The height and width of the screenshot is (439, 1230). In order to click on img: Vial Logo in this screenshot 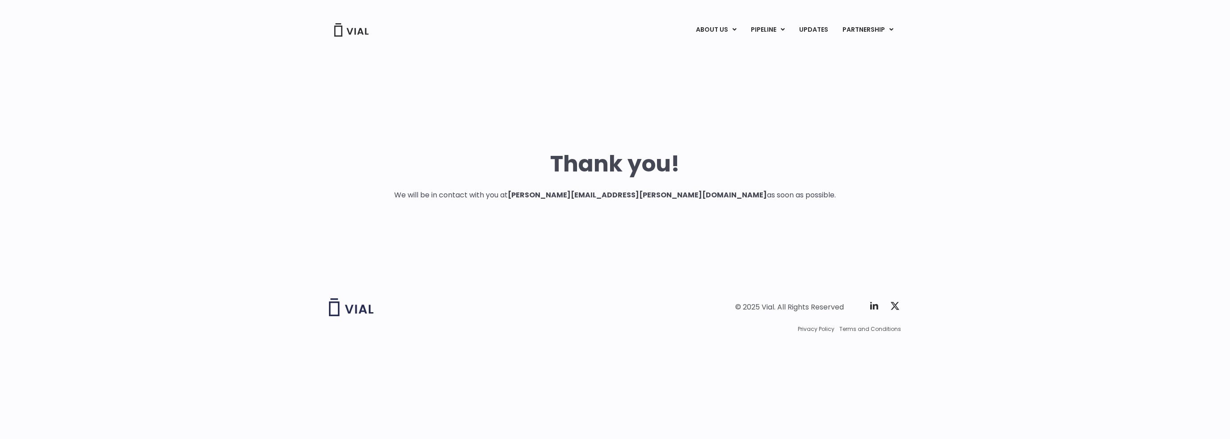, I will do `click(351, 30)`.